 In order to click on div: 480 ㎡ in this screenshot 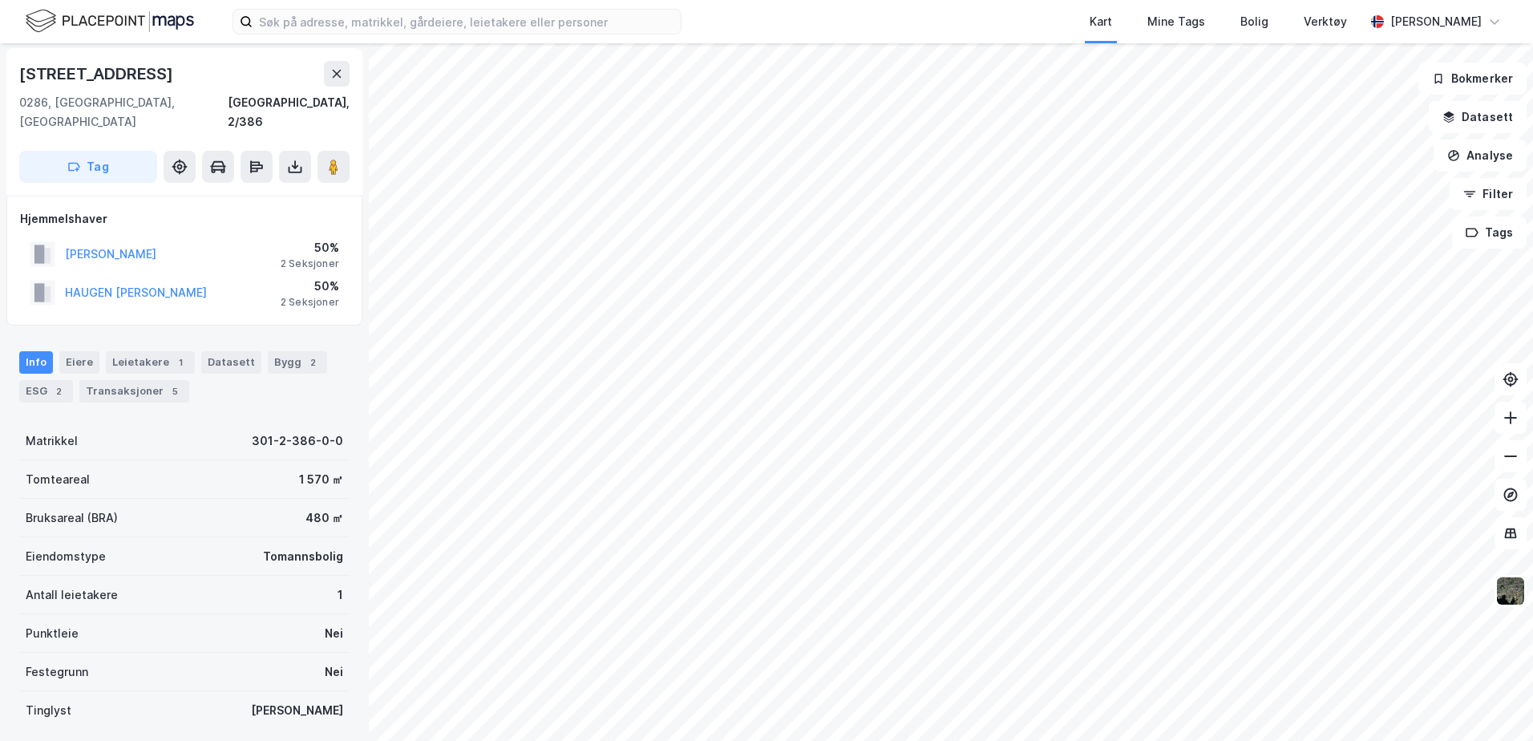, I will do `click(324, 518)`.